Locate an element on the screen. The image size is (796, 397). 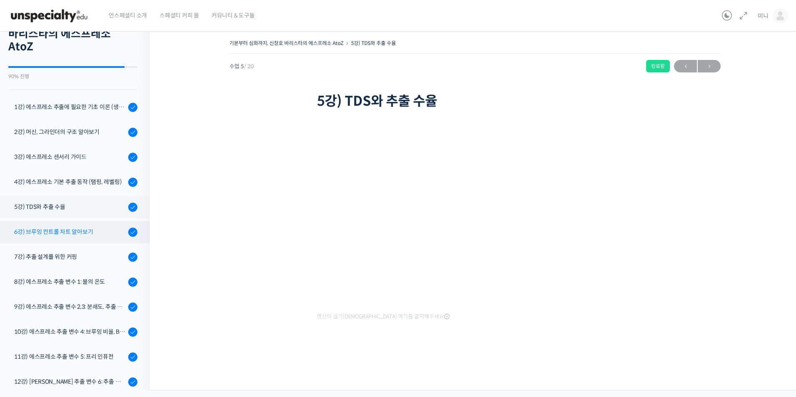
div: 1강) 에스프레소 추출에 필요한 기초 이론 (생두, 가공, 로스팅) is located at coordinates (70, 107).